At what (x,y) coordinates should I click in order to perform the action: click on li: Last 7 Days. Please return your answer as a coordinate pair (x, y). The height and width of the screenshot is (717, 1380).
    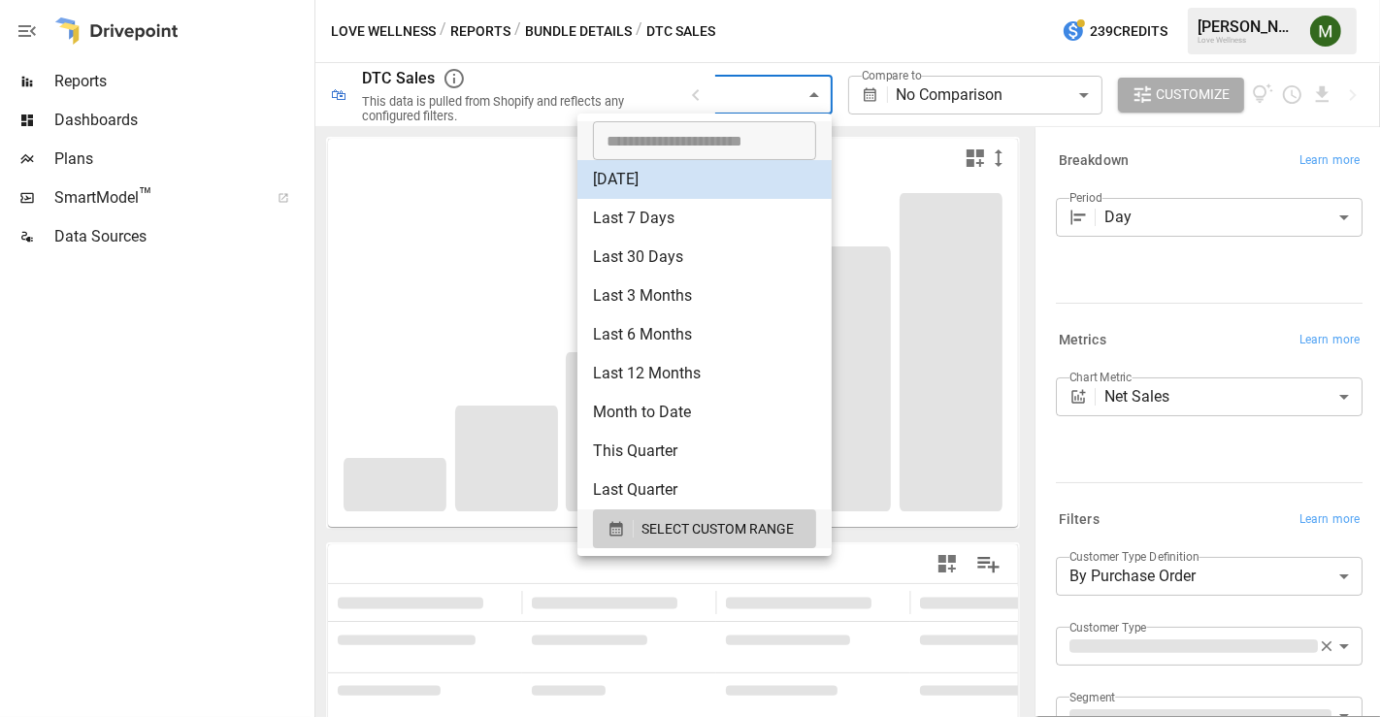
    Looking at the image, I should click on (704, 218).